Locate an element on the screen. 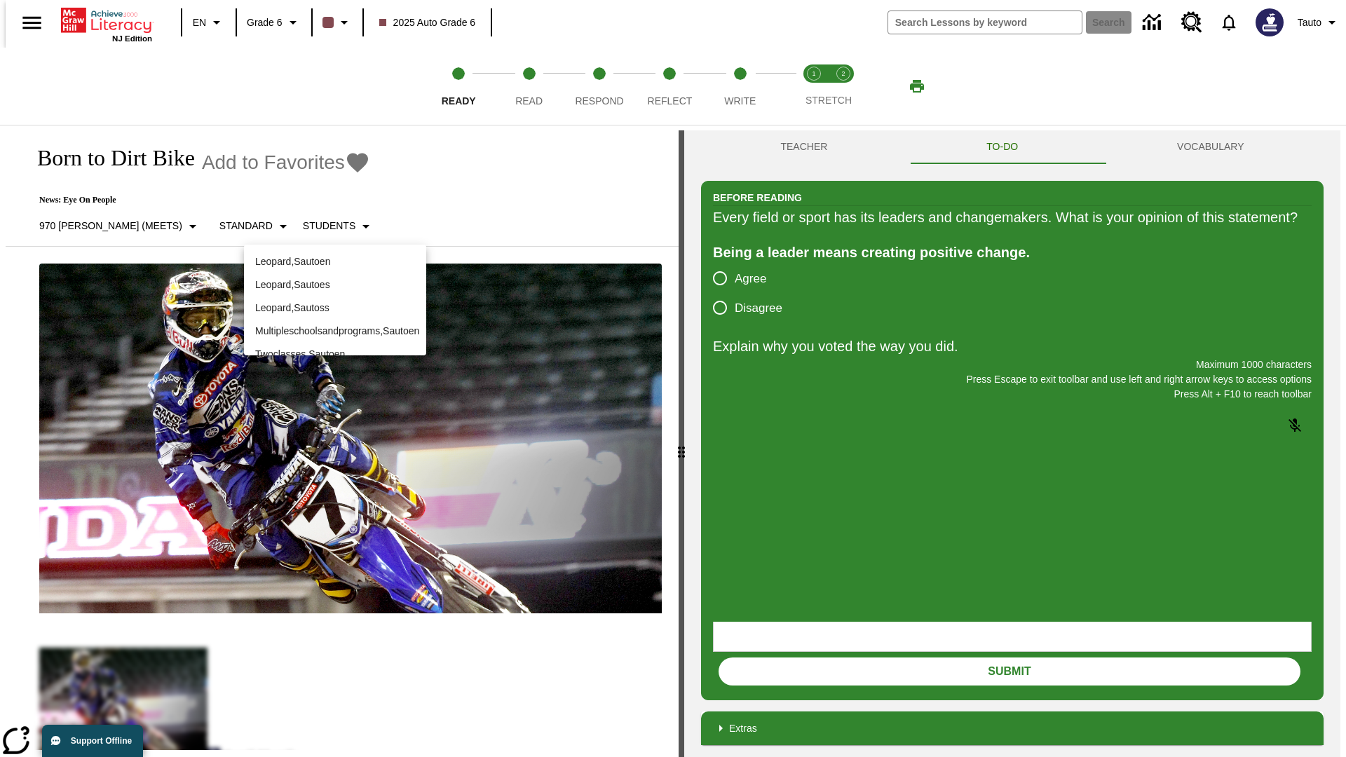 The width and height of the screenshot is (1346, 757). p: Twoclasses , Sautoen is located at coordinates (335, 354).